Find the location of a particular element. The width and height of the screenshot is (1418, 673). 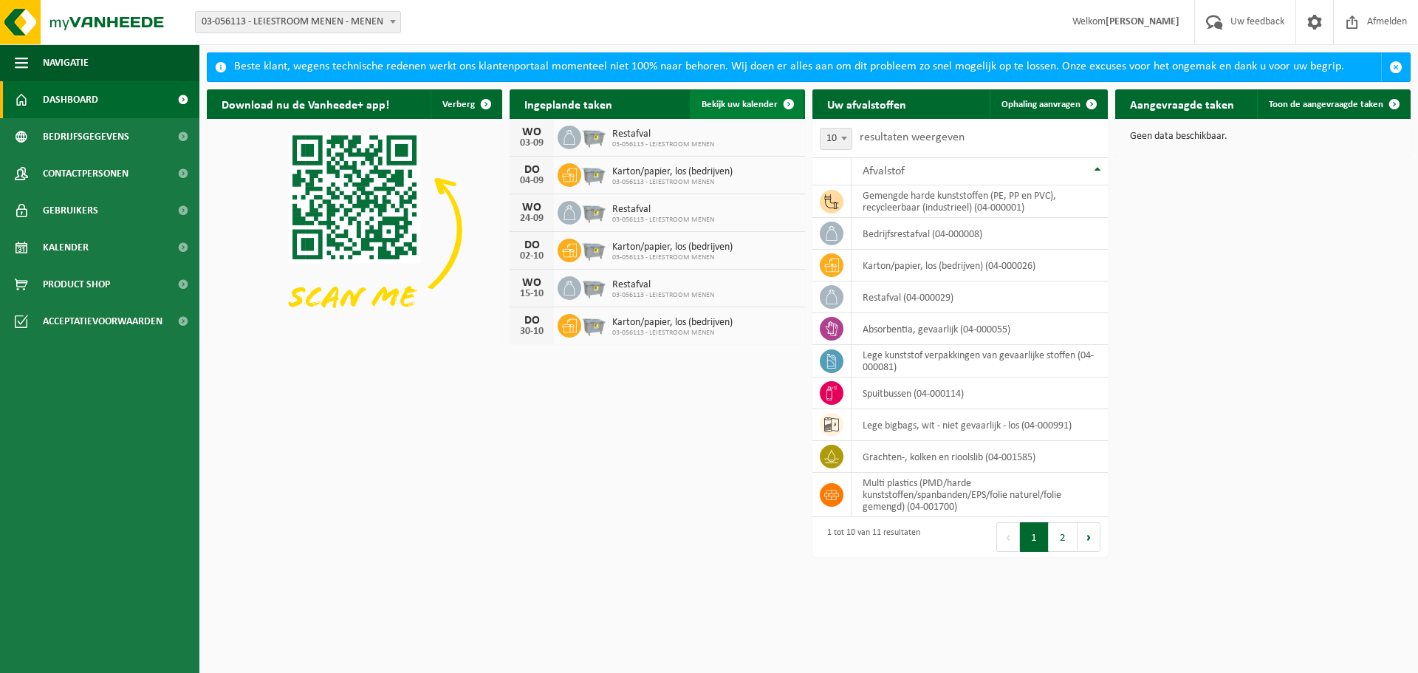

a: Ophaling aanvragen is located at coordinates (1048, 104).